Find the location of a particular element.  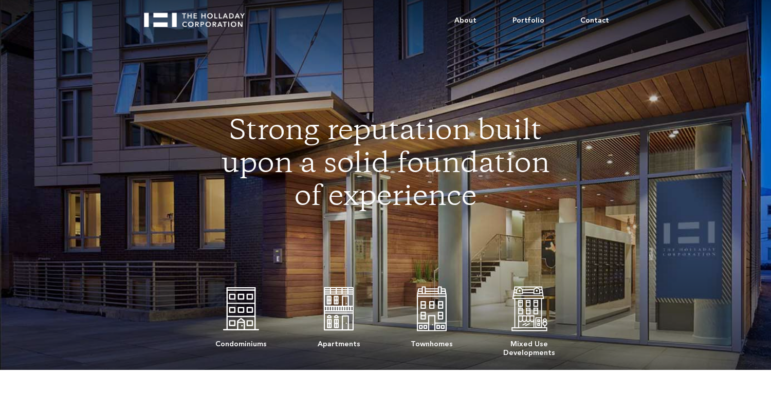

a: About is located at coordinates (465, 21).